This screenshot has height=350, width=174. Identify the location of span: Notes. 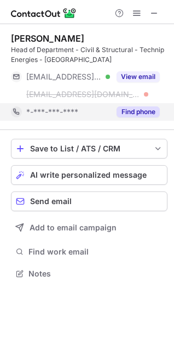
(96, 273).